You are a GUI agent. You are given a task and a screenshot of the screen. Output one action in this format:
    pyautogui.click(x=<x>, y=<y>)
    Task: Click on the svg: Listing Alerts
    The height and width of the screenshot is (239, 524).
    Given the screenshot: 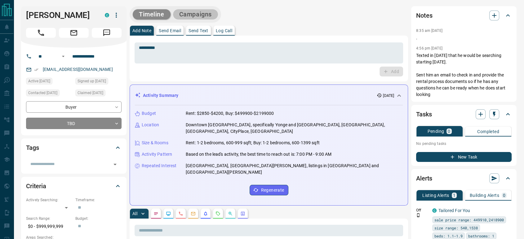 What is the action you would take?
    pyautogui.click(x=205, y=214)
    